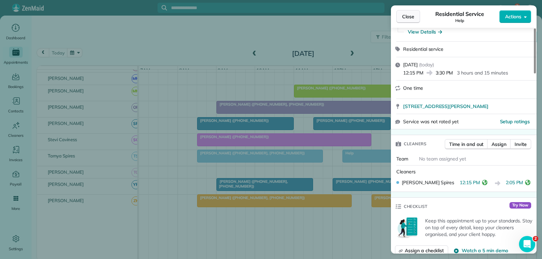  I want to click on p: 3 hours and 15 minutes, so click(483, 73).